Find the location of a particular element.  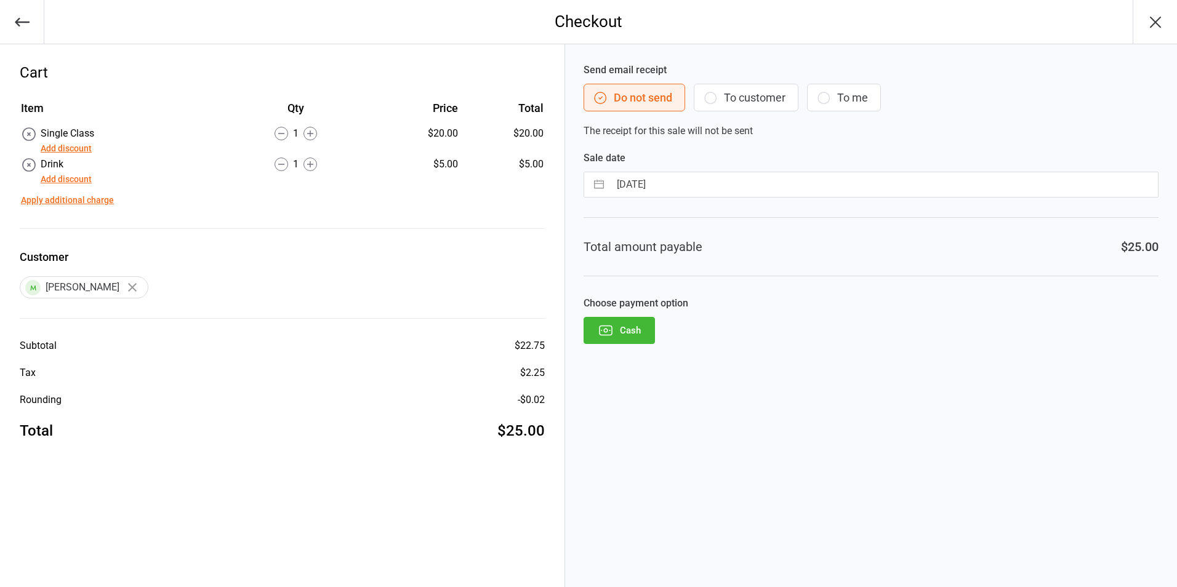

button: Do not send is located at coordinates (634, 97).